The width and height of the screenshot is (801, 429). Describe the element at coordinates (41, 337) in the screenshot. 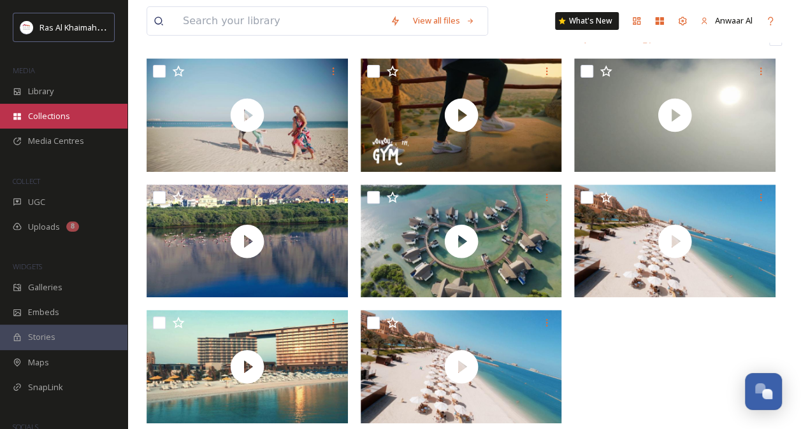

I see `span: Stories` at that location.